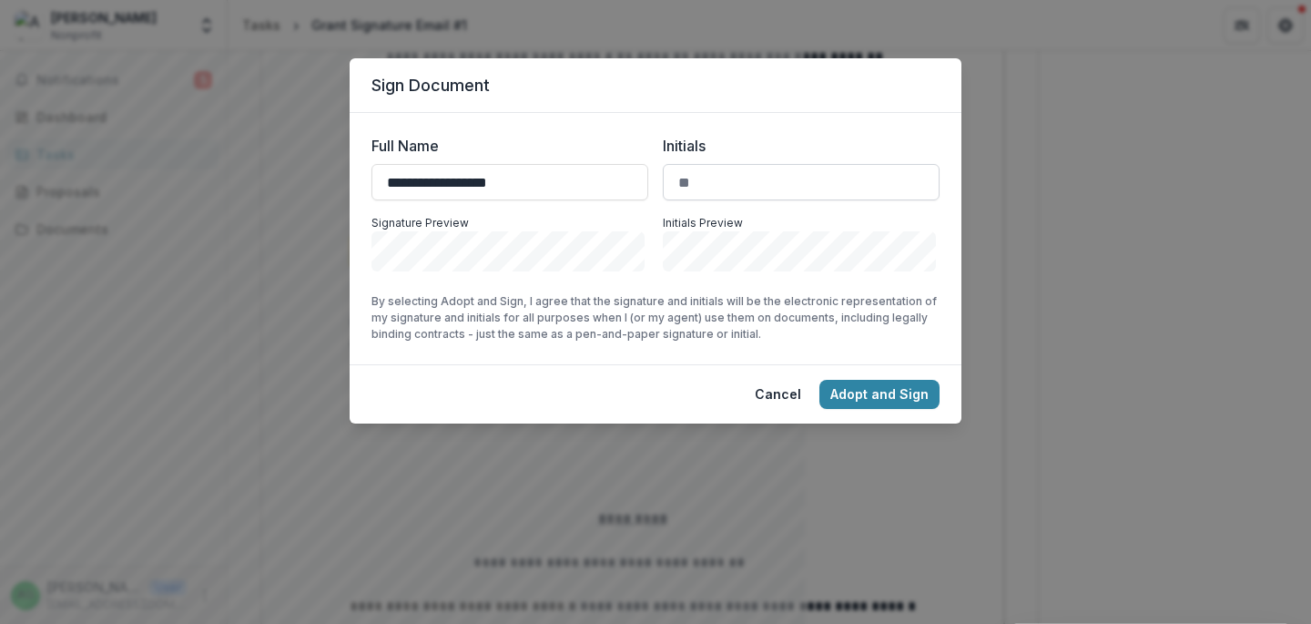  I want to click on p: By selecting Adopt and Sign, I agree that the signature and initials will be the electronic repre..., so click(656, 318).